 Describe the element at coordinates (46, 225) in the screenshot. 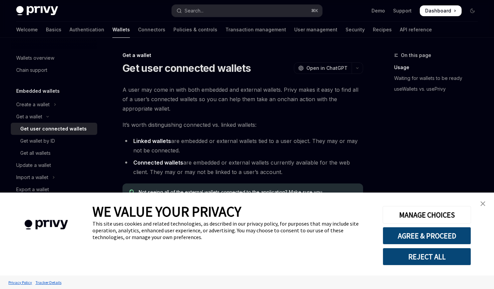

I see `img: company logo` at that location.